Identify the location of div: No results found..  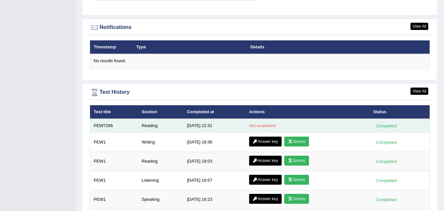
(260, 61).